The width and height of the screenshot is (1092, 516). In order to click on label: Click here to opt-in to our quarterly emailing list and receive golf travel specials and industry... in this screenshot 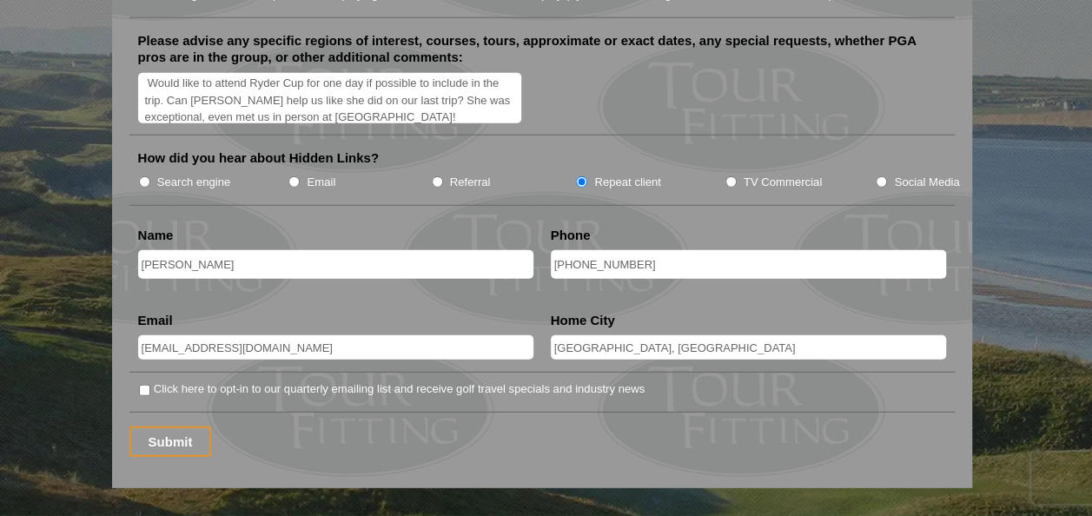, I will do `click(399, 389)`.